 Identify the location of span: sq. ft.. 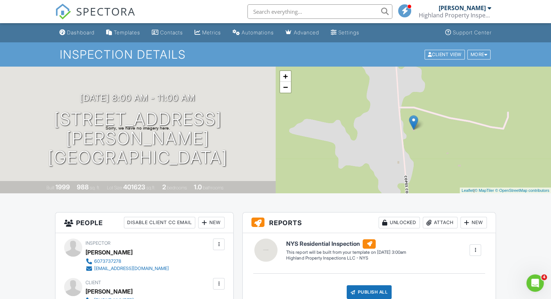
(95, 188).